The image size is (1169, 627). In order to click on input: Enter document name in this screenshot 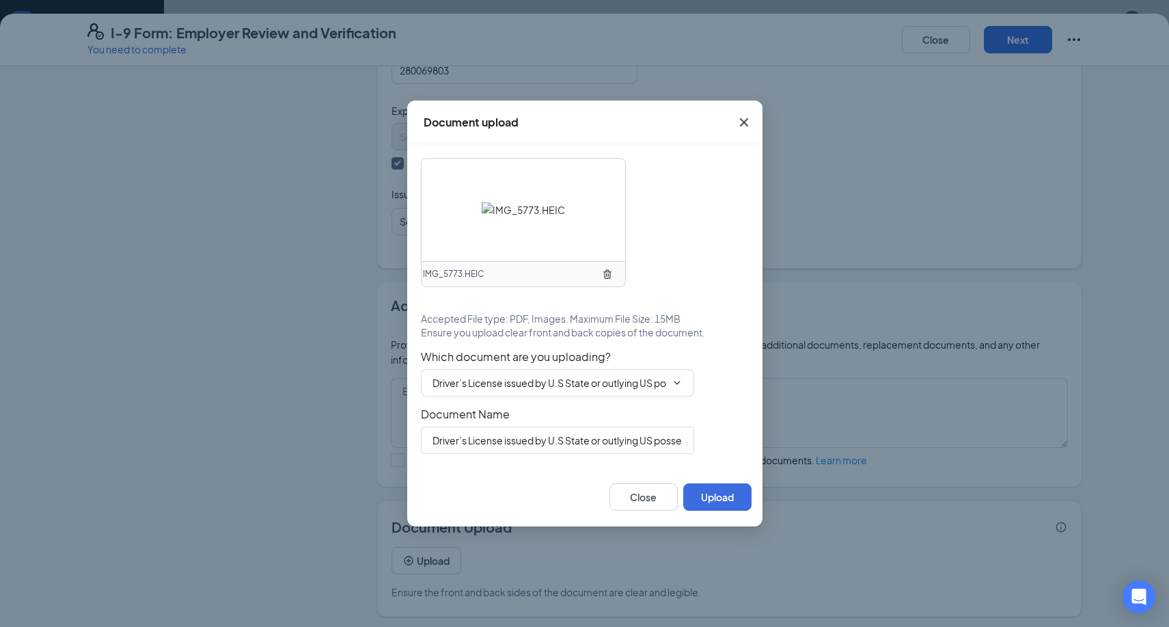, I will do `click(558, 440)`.